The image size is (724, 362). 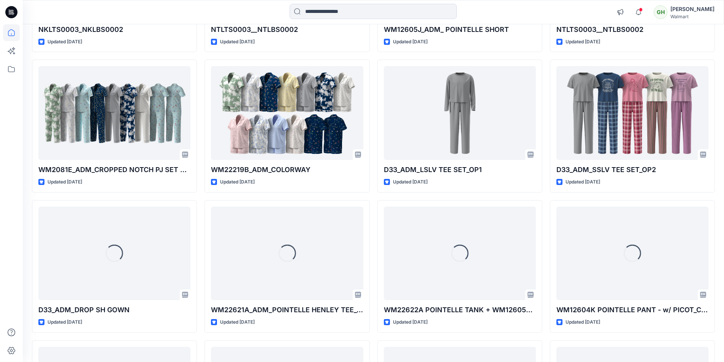 I want to click on a: WM2081E_ADM_CROPPED NOTCH PJ SET w/ STRAIGHT HEM TOP_COLORWAY, so click(x=114, y=113).